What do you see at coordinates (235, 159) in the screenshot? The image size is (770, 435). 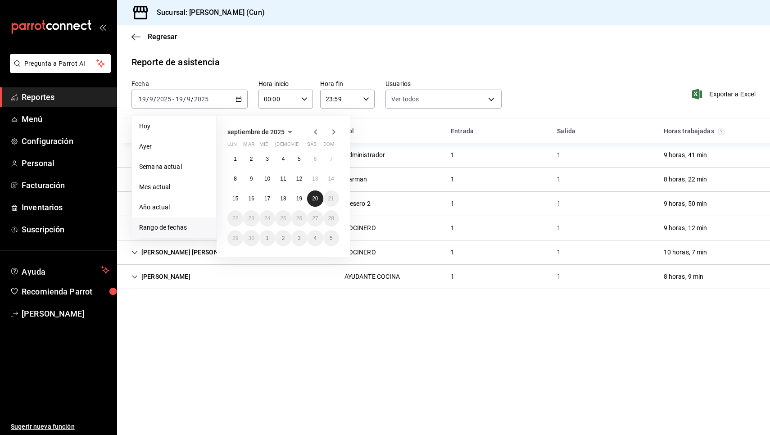 I see `button: 1 de septiembre de 2025` at bounding box center [235, 159].